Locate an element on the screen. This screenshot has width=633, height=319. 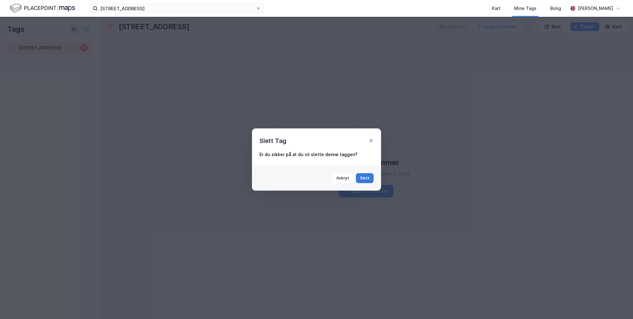
button: Slett is located at coordinates (365, 178).